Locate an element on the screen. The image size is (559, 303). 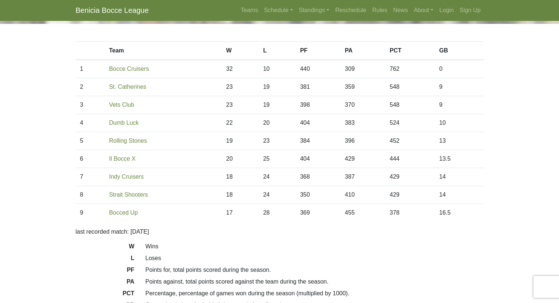
td: 350 is located at coordinates (318, 195).